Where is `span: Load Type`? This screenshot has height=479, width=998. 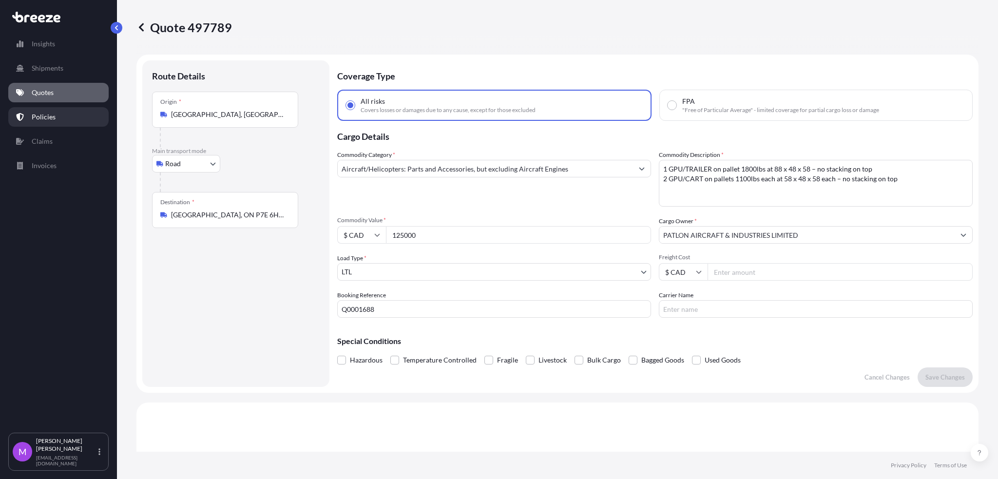 span: Load Type is located at coordinates (352, 258).